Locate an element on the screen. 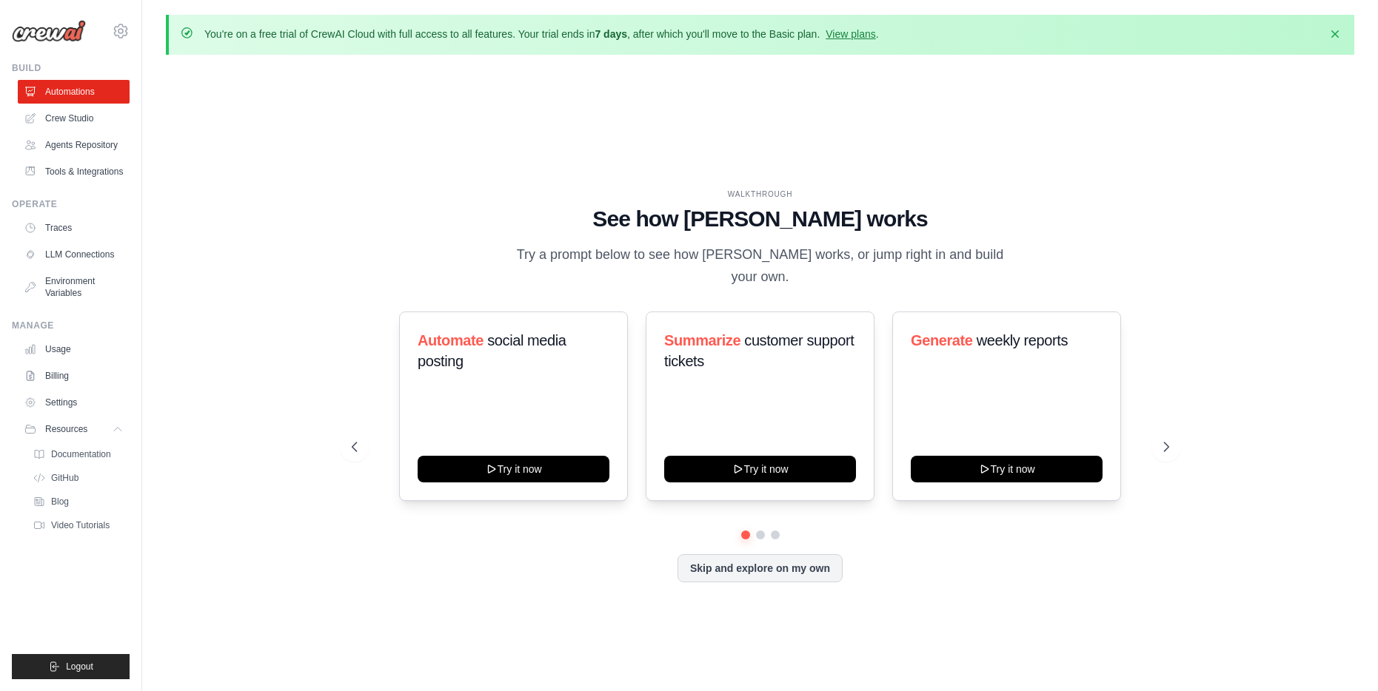 The image size is (1378, 691). span: GitHub is located at coordinates (64, 478).